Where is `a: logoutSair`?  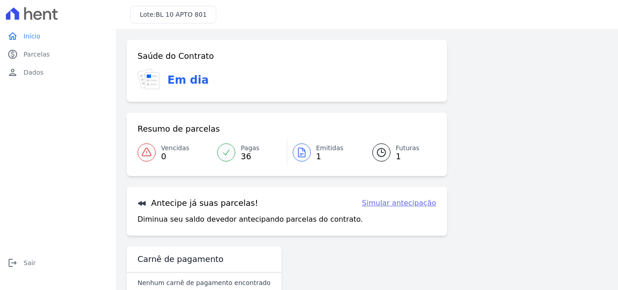 a: logoutSair is located at coordinates (58, 263).